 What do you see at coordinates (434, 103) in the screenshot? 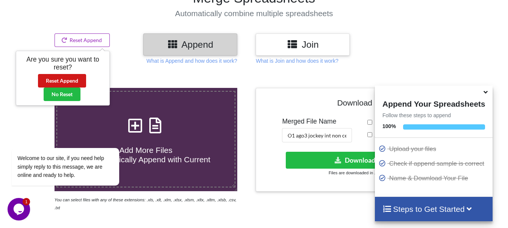
I see `h4: Append Your Spreadsheets` at bounding box center [434, 103].